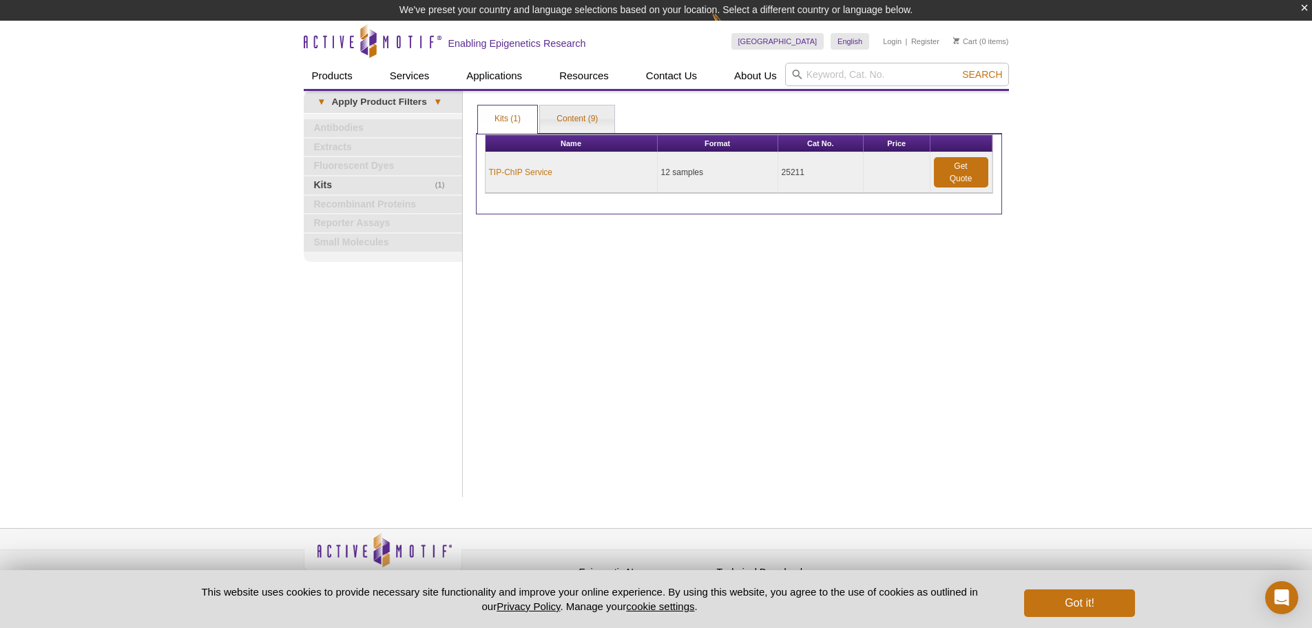  I want to click on img: Change Here, so click(729, 26).